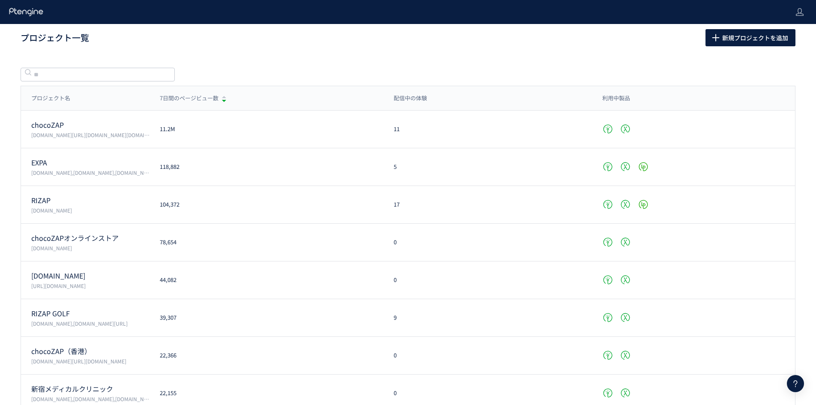 The image size is (816, 405). I want to click on p: vivana.jp,expa-official.jp,reserve-expa.jp, so click(90, 172).